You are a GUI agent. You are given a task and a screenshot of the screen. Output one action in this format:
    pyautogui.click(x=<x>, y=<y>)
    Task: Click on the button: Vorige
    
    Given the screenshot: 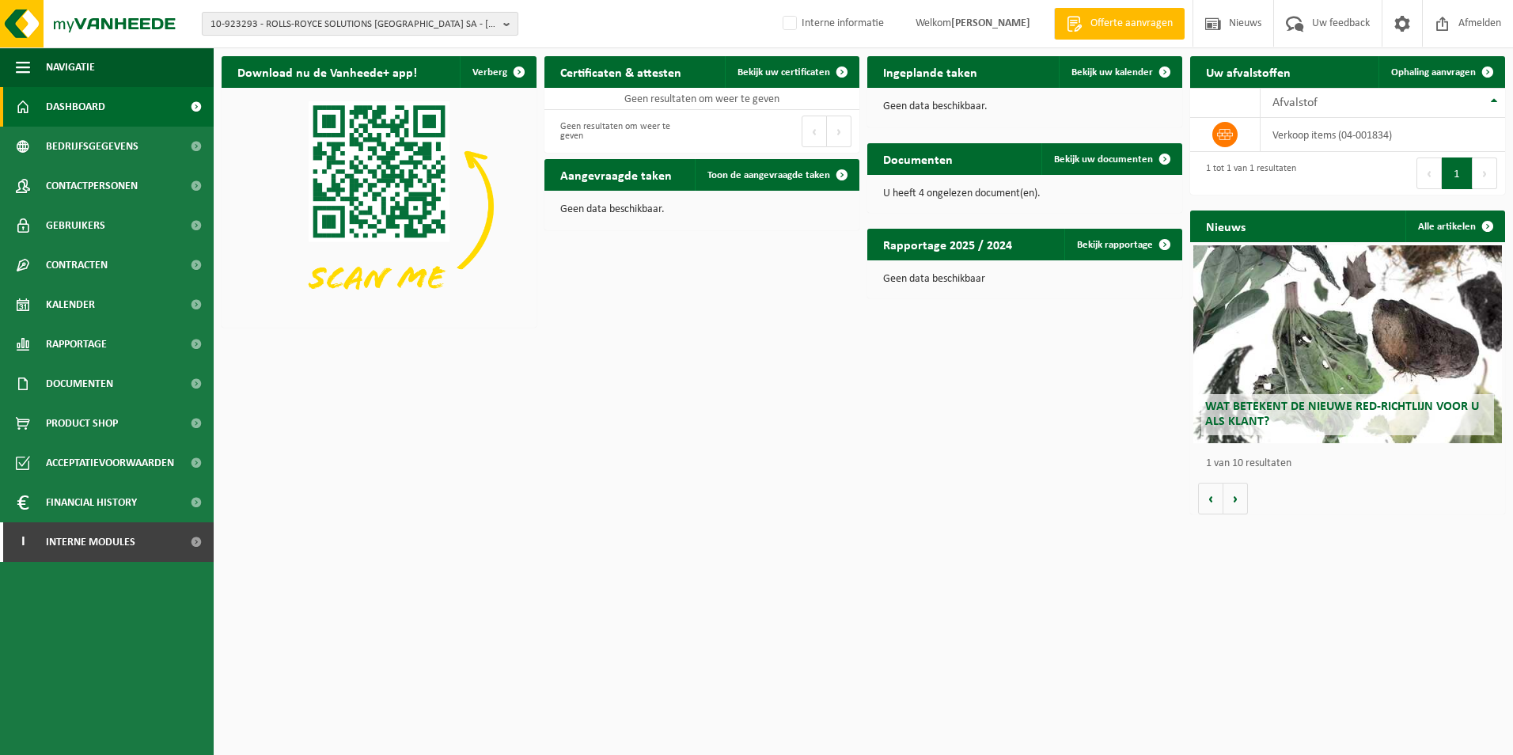 What is the action you would take?
    pyautogui.click(x=1211, y=499)
    